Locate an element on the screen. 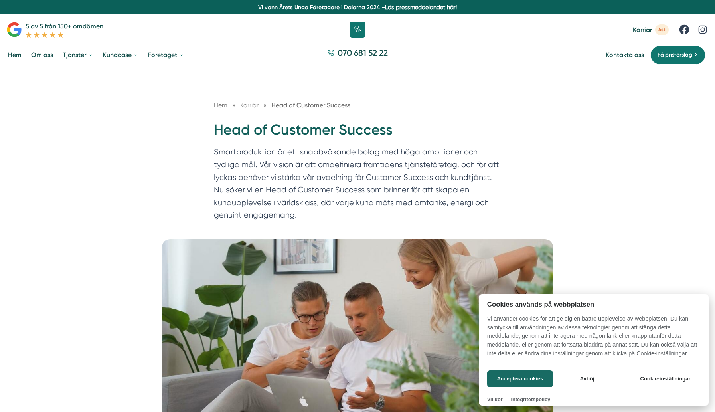 This screenshot has height=412, width=715. h2: Cookies används på webbplatsen is located at coordinates (593, 304).